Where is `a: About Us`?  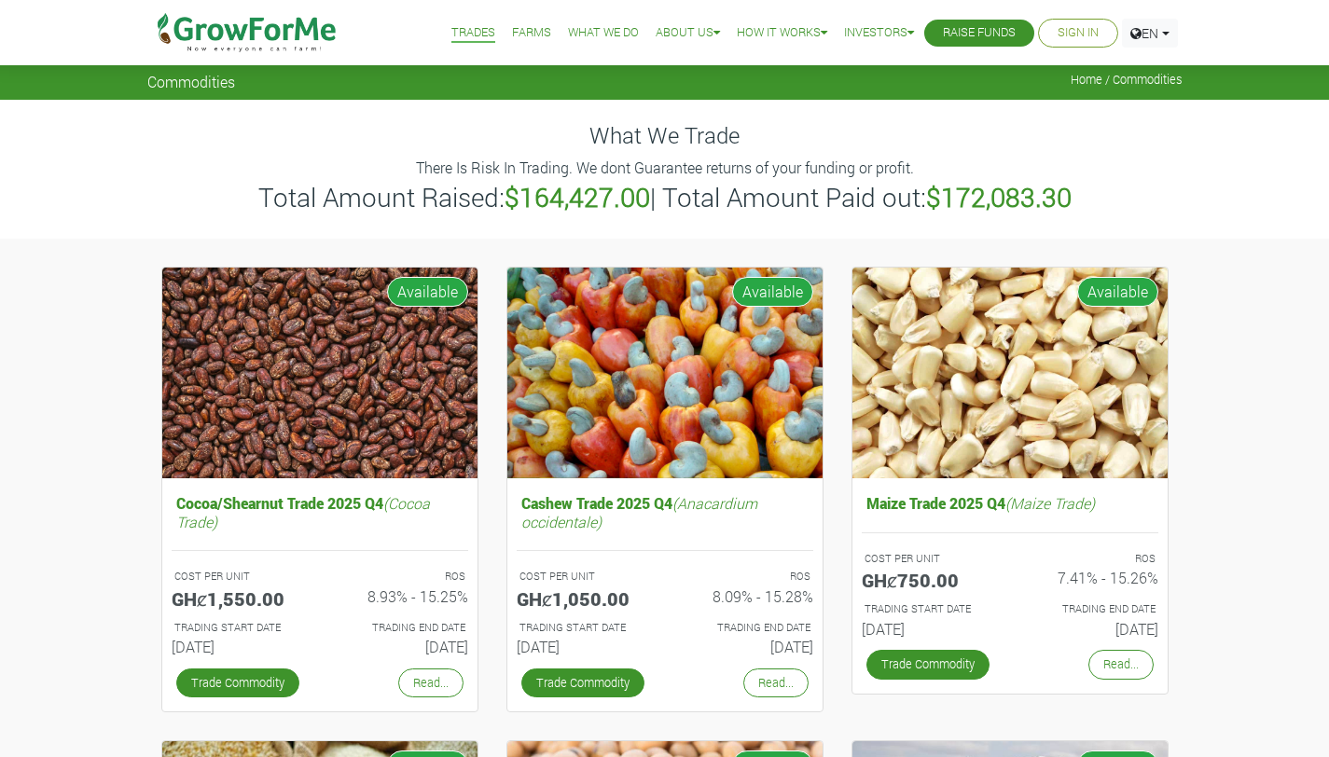 a: About Us is located at coordinates (687, 33).